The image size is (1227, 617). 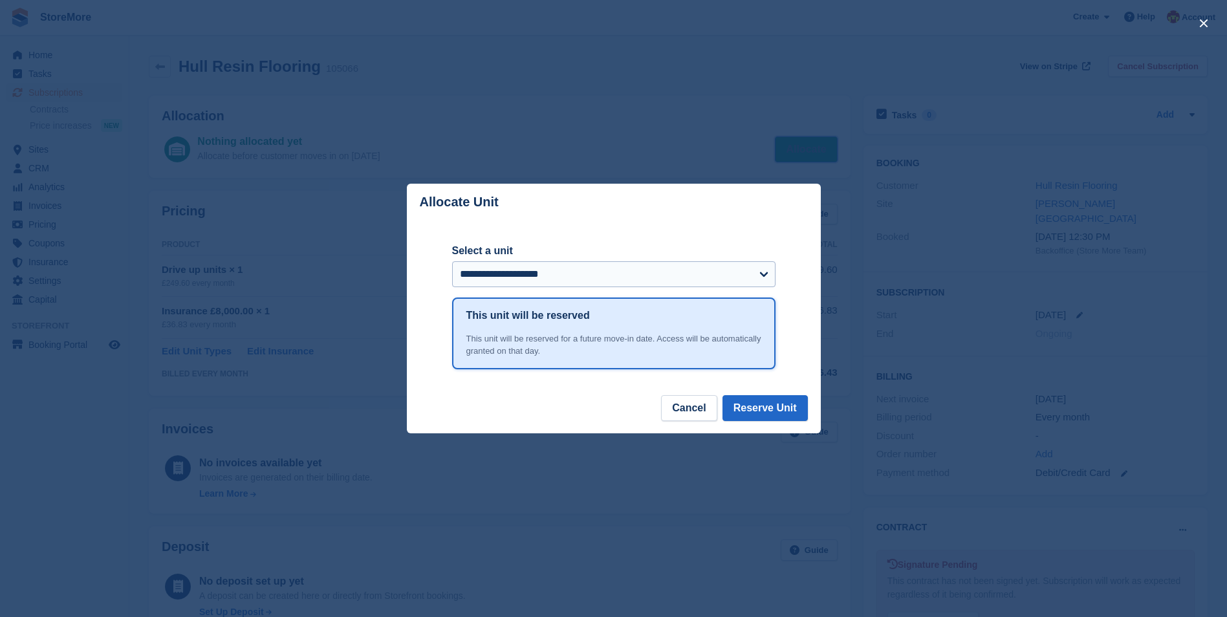 What do you see at coordinates (528, 316) in the screenshot?
I see `h1: This unit will be reserved` at bounding box center [528, 316].